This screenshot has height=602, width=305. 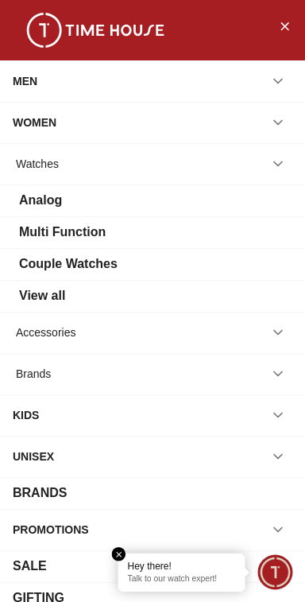 I want to click on div: UNISEX, so click(x=33, y=457).